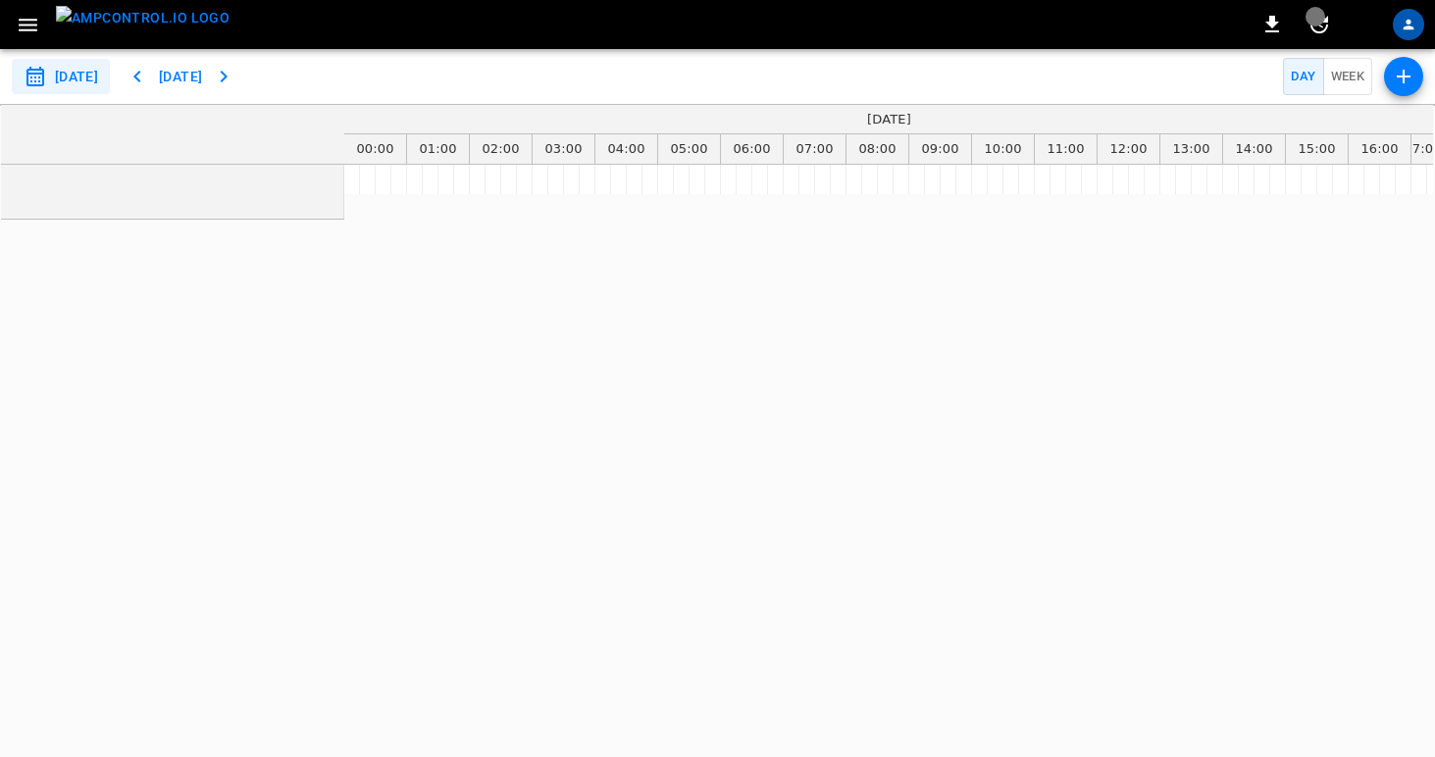 This screenshot has height=757, width=1435. I want to click on div: 12:00, so click(1129, 149).